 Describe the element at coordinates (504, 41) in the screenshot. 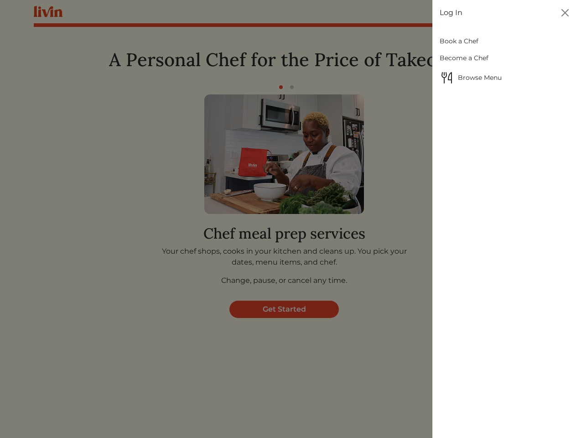

I see `a: Book a Chef` at that location.